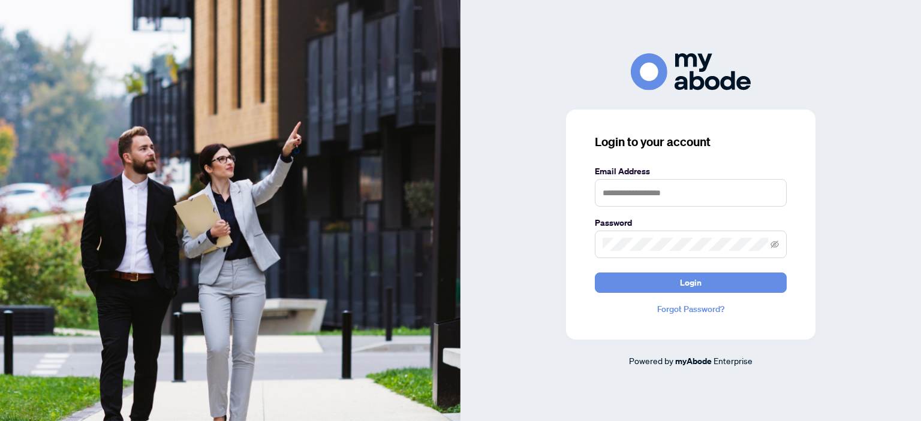 The width and height of the screenshot is (921, 421). What do you see at coordinates (691, 283) in the screenshot?
I see `button: Login` at bounding box center [691, 283].